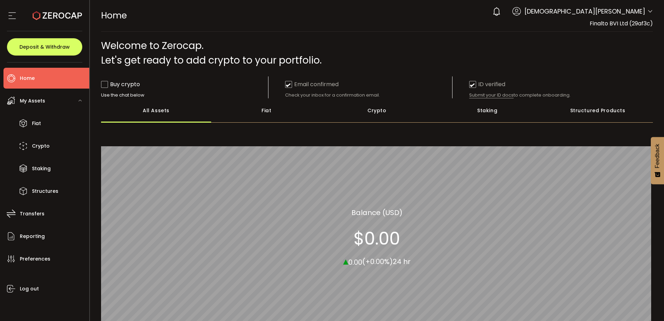 The image size is (664, 321). I want to click on div: Welcome to Zerocap. Let's get ready to add crypto to your portfolio., so click(377, 53).